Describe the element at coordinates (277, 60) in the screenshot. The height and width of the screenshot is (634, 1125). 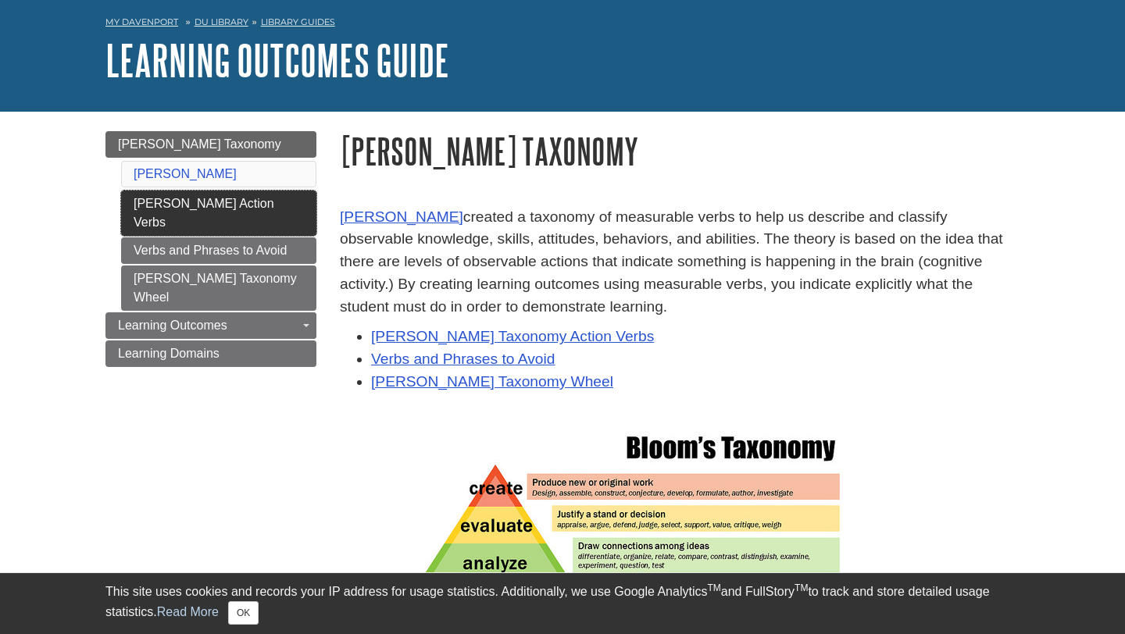
I see `a: Learning Outcomes Guide` at that location.